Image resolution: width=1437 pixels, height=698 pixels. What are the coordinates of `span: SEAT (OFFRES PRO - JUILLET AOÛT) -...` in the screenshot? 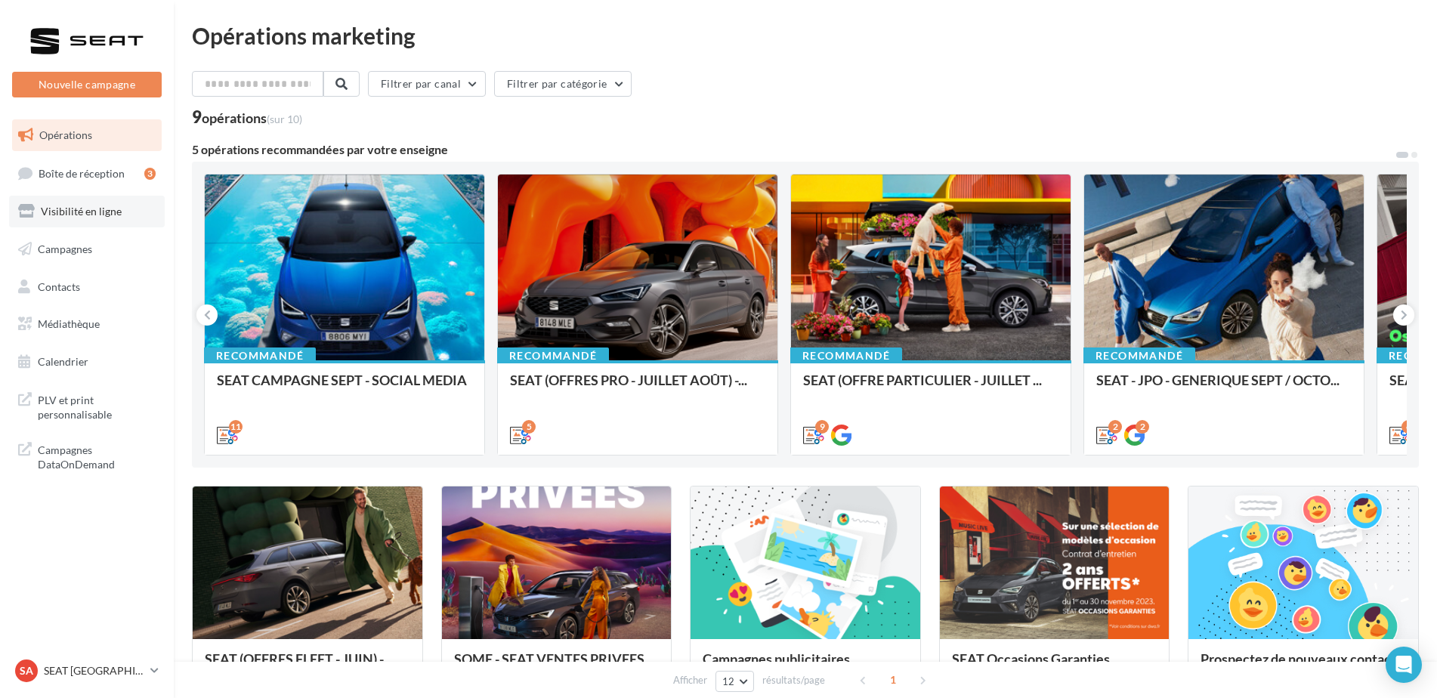 It's located at (629, 380).